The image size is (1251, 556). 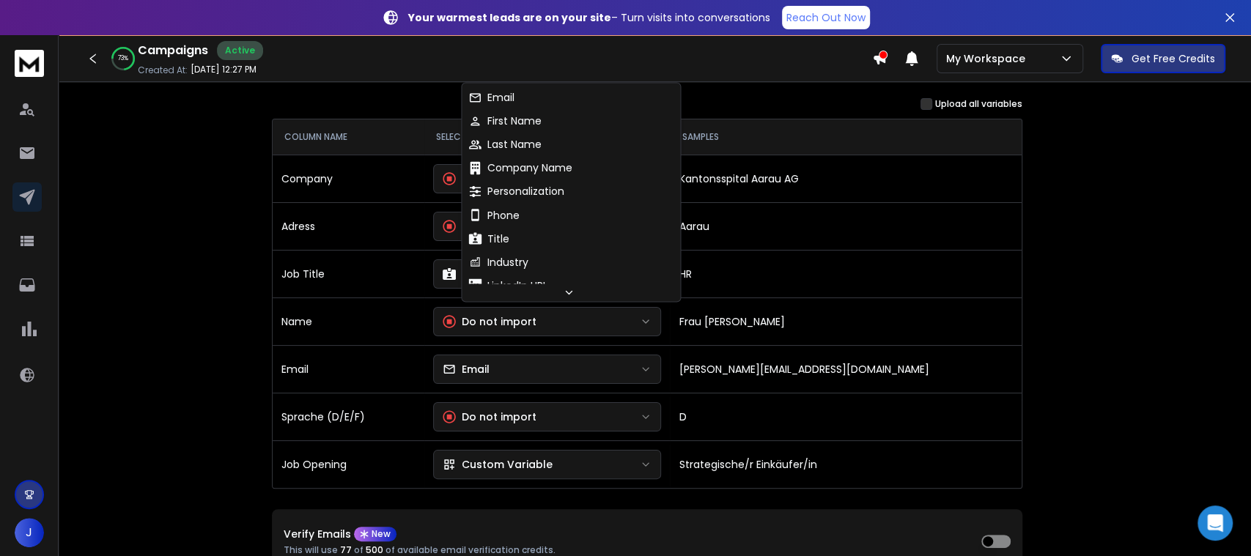 What do you see at coordinates (240, 51) in the screenshot?
I see `div: Active` at bounding box center [240, 51].